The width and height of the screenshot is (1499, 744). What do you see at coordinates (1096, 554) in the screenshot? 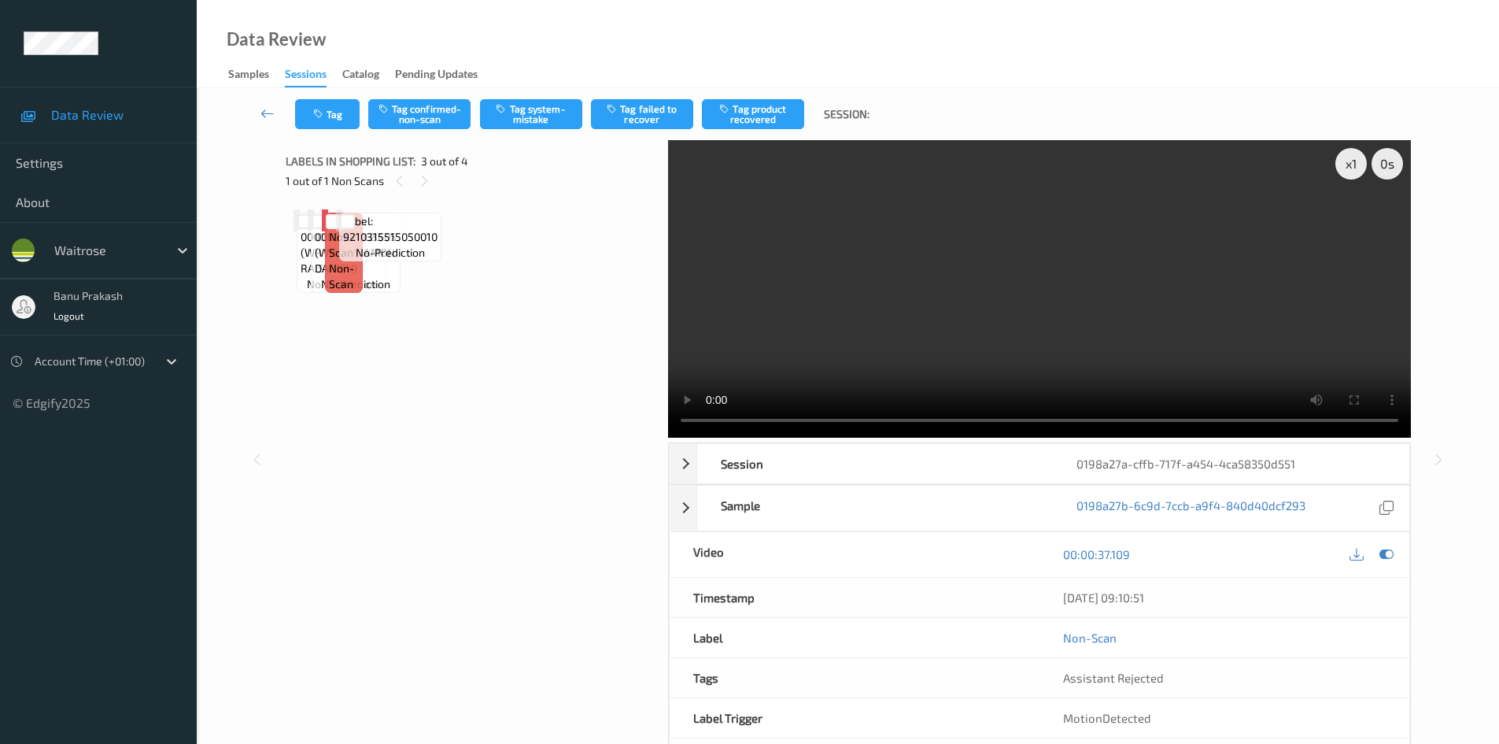
I see `a: 00:00:37.109` at bounding box center [1096, 554].